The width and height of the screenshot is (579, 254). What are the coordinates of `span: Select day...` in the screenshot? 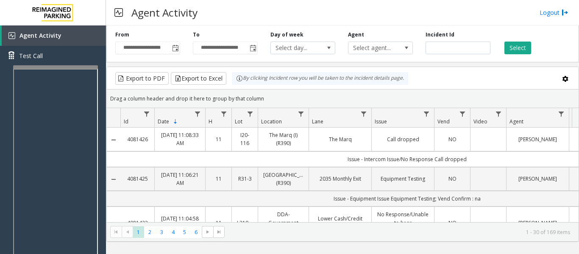 It's located at (296, 48).